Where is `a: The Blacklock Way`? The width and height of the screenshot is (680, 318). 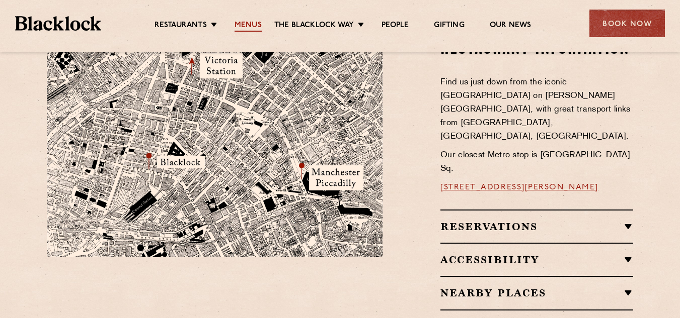
a: The Blacklock Way is located at coordinates (314, 26).